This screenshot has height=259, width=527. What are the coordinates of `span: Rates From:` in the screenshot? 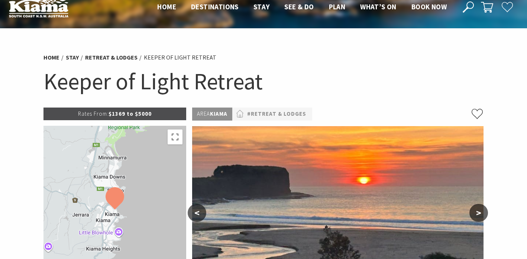 It's located at (93, 113).